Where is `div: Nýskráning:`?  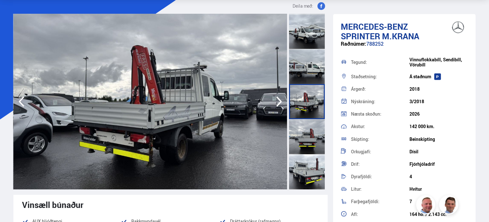 div: Nýskráning: is located at coordinates (380, 102).